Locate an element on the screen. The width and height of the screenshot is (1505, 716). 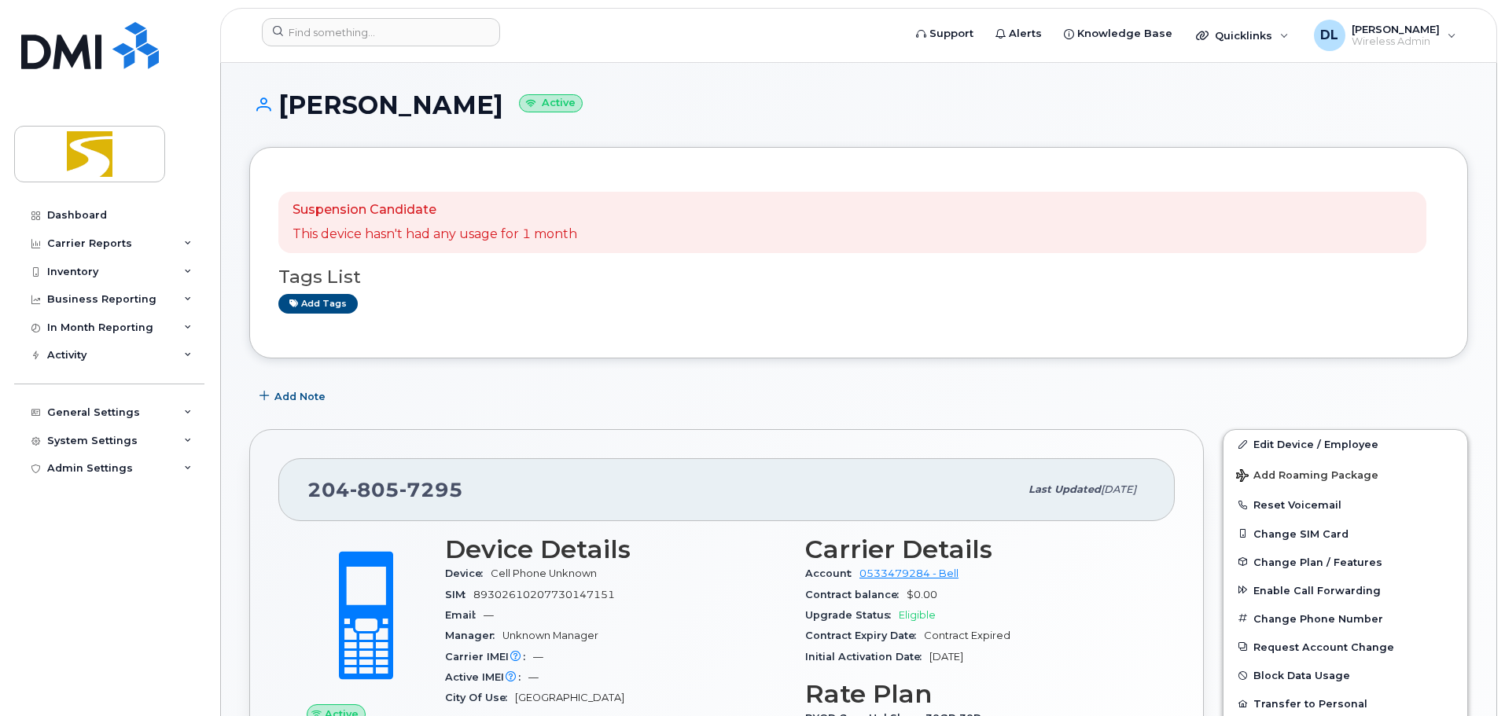
span: Eligible is located at coordinates (917, 615).